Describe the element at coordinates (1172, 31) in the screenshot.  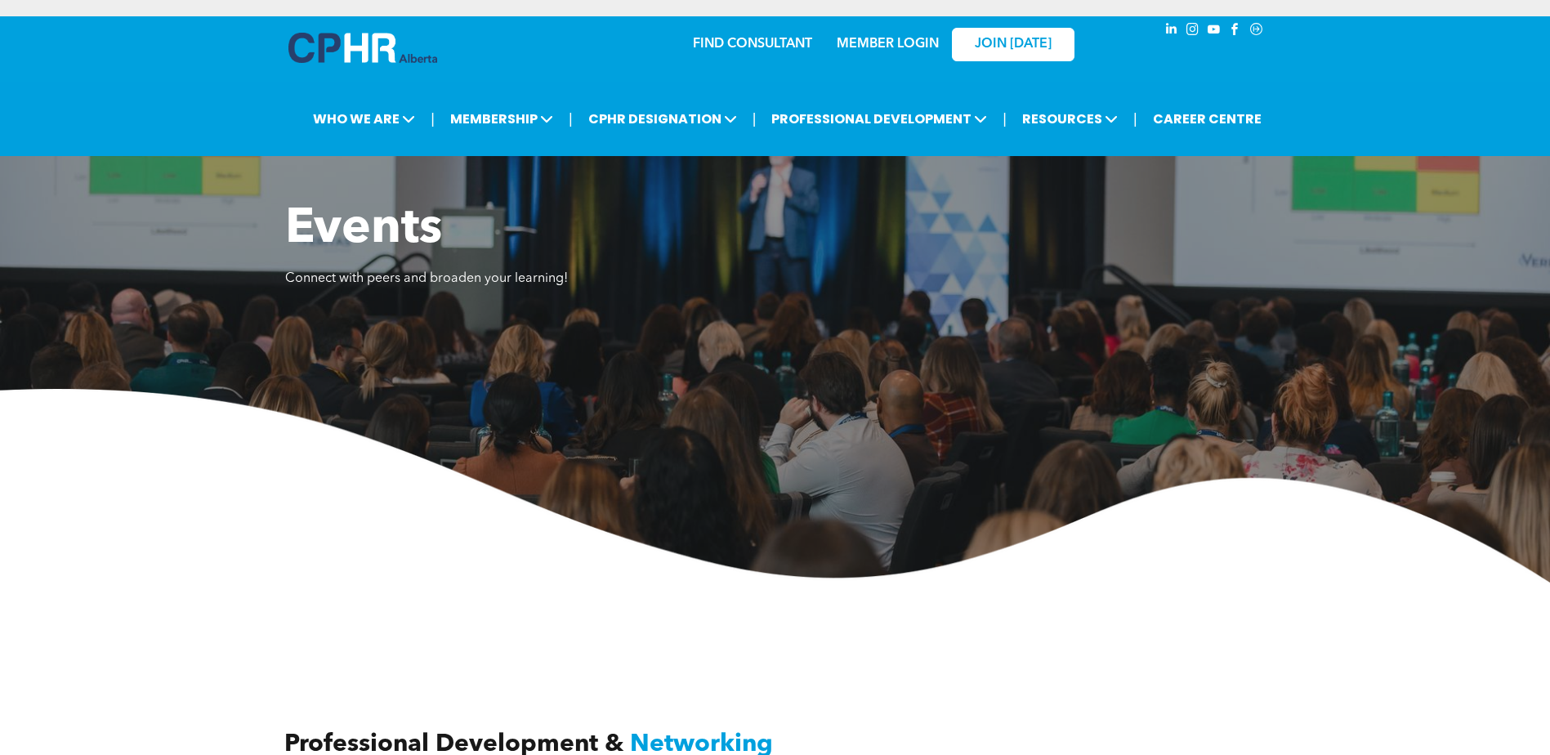
I see `a: linkedin` at that location.